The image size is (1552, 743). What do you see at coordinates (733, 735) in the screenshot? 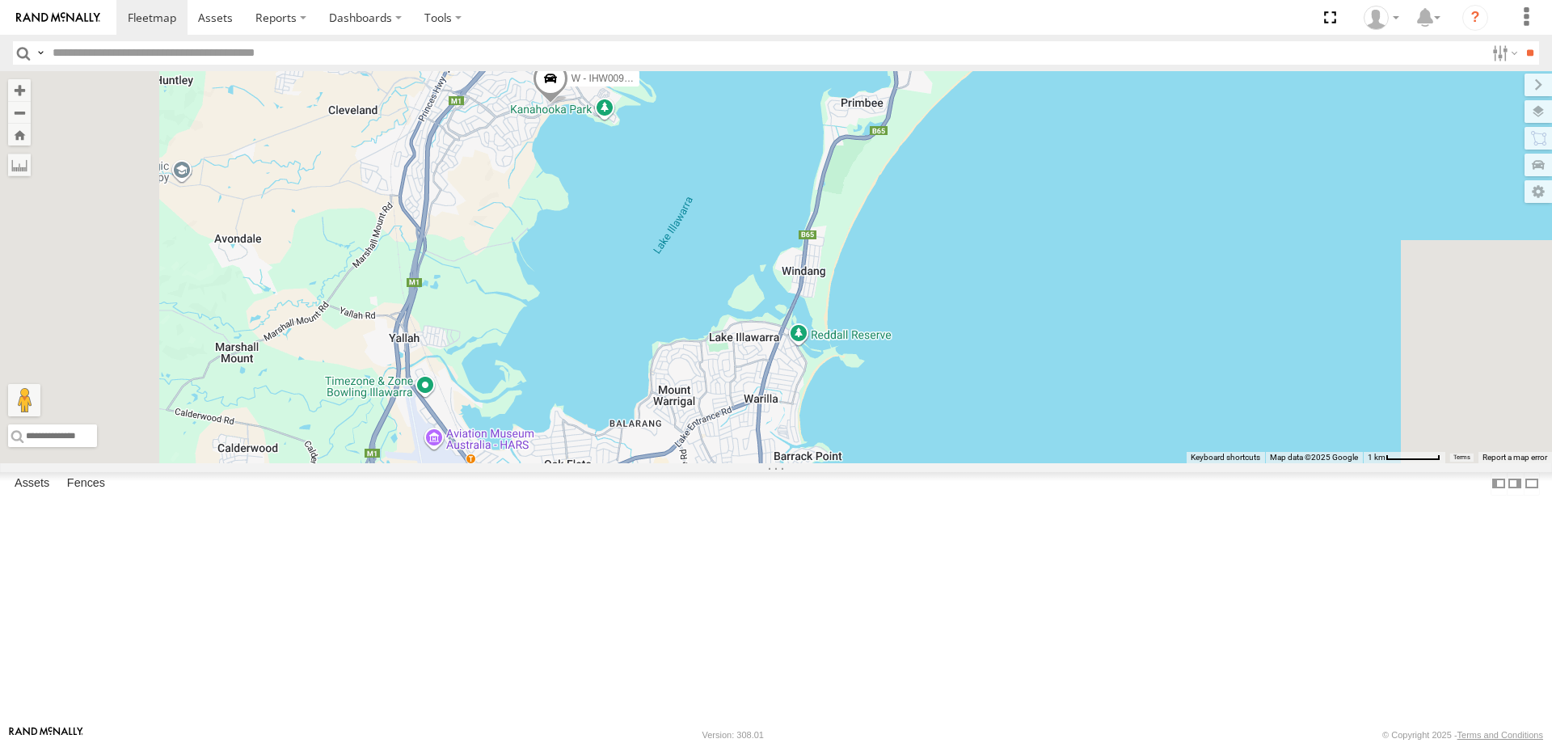
I see `div: Version: 308.01` at bounding box center [733, 735].